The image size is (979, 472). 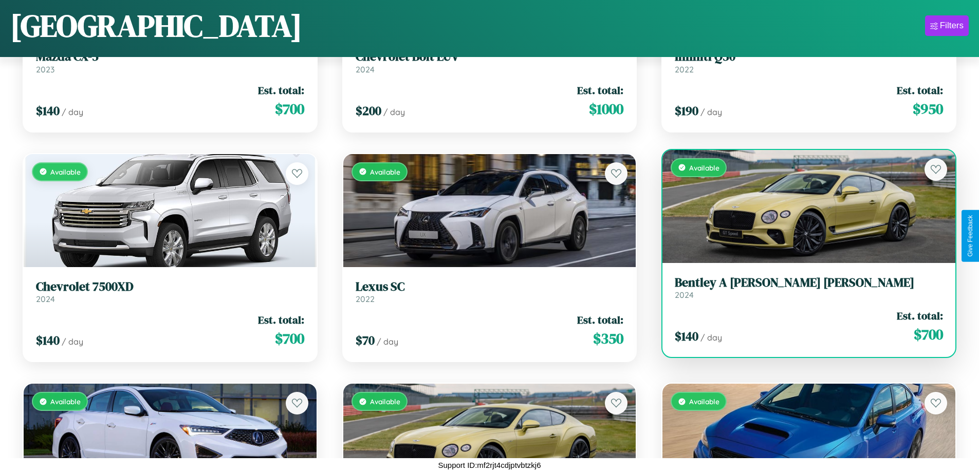 I want to click on a: Infiniti Q502022, so click(x=809, y=62).